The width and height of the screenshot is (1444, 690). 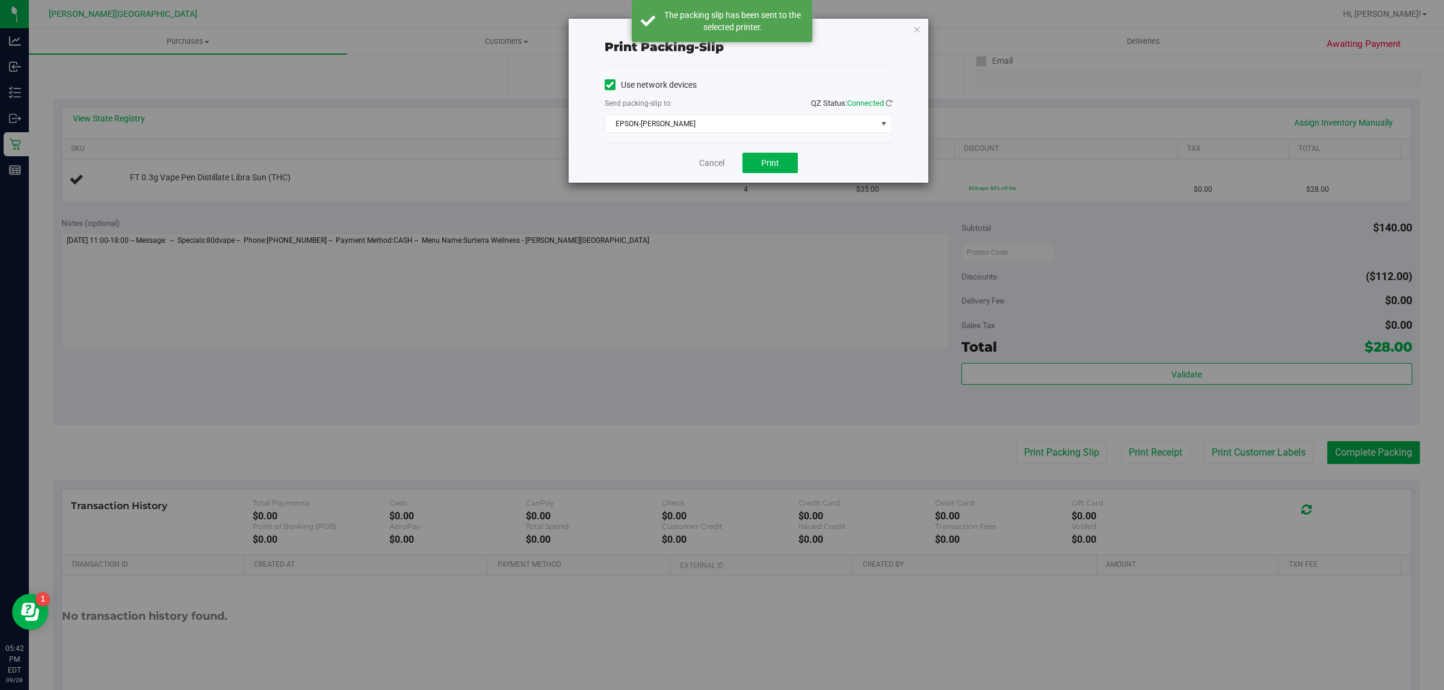 I want to click on span: Connected, so click(x=865, y=103).